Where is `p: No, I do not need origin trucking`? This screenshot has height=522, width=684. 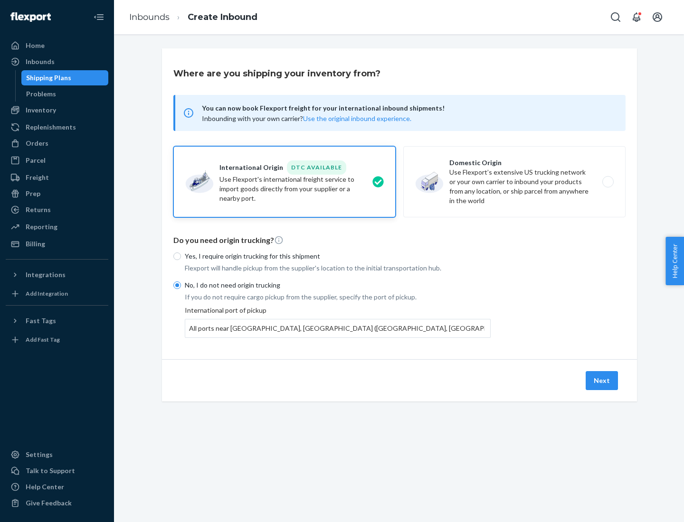
p: No, I do not need origin trucking is located at coordinates (338, 285).